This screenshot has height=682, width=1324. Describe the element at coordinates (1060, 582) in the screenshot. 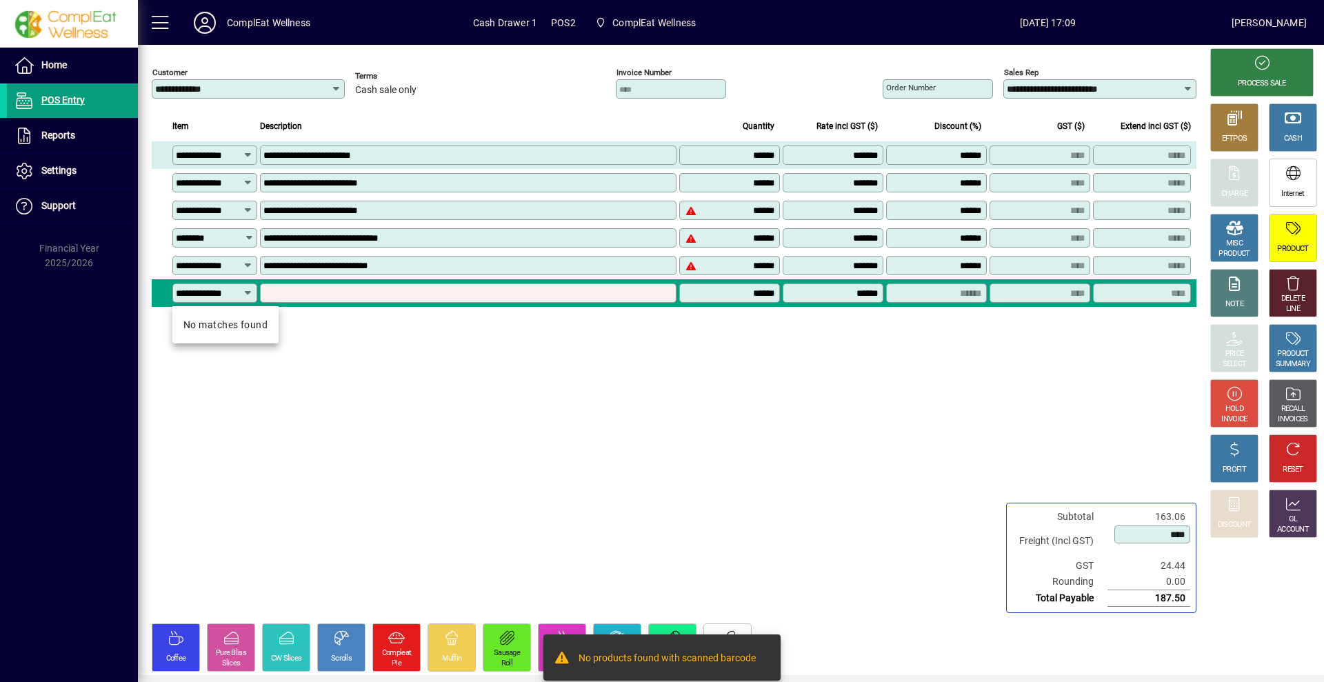

I see `td: Rounding` at that location.